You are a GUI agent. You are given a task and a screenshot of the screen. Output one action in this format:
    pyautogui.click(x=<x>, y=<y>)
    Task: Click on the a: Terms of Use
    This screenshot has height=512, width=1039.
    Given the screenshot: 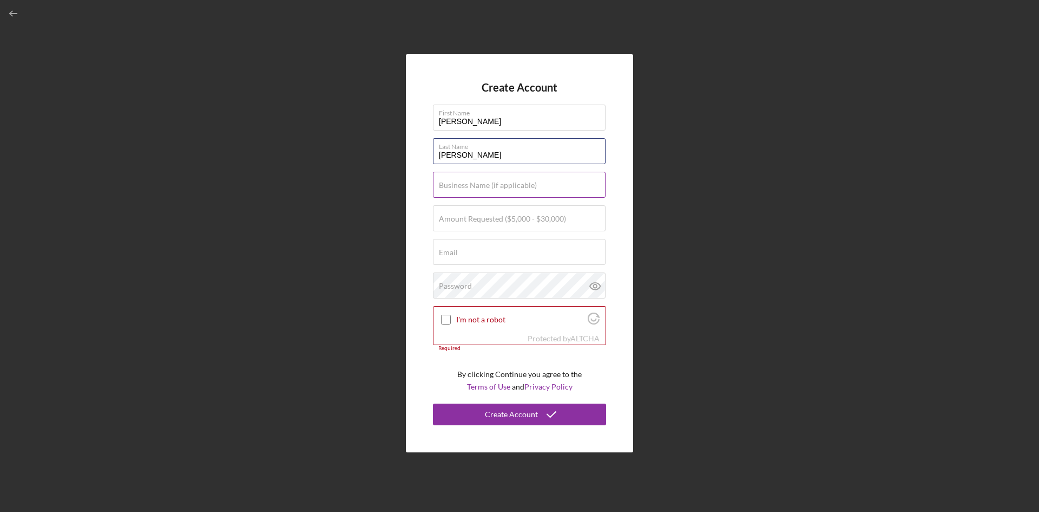 What is the action you would take?
    pyautogui.click(x=489, y=386)
    